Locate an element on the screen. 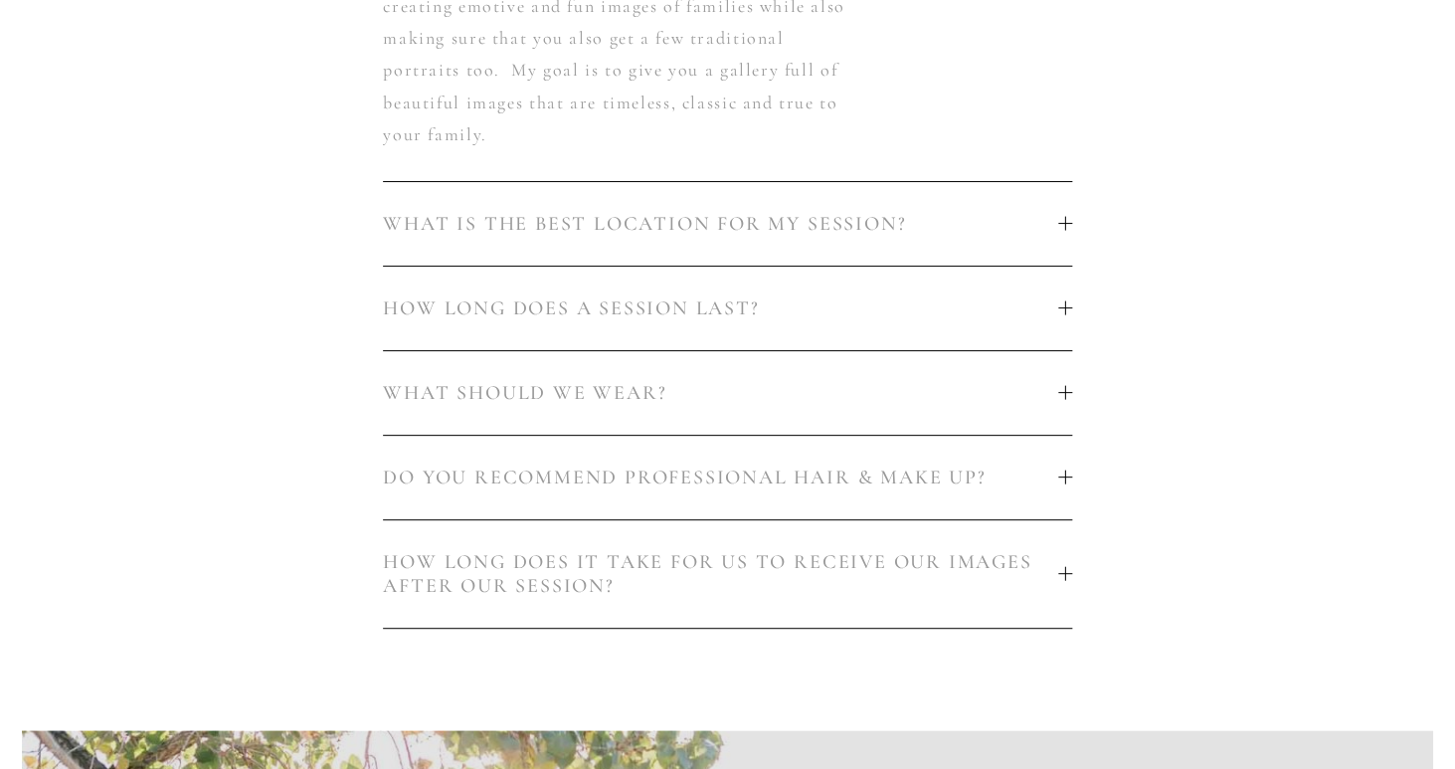 The image size is (1455, 769). button: DO YOU RECOMMEND PROFESSIONAL HAIR & MAKE UP? is located at coordinates (727, 477).